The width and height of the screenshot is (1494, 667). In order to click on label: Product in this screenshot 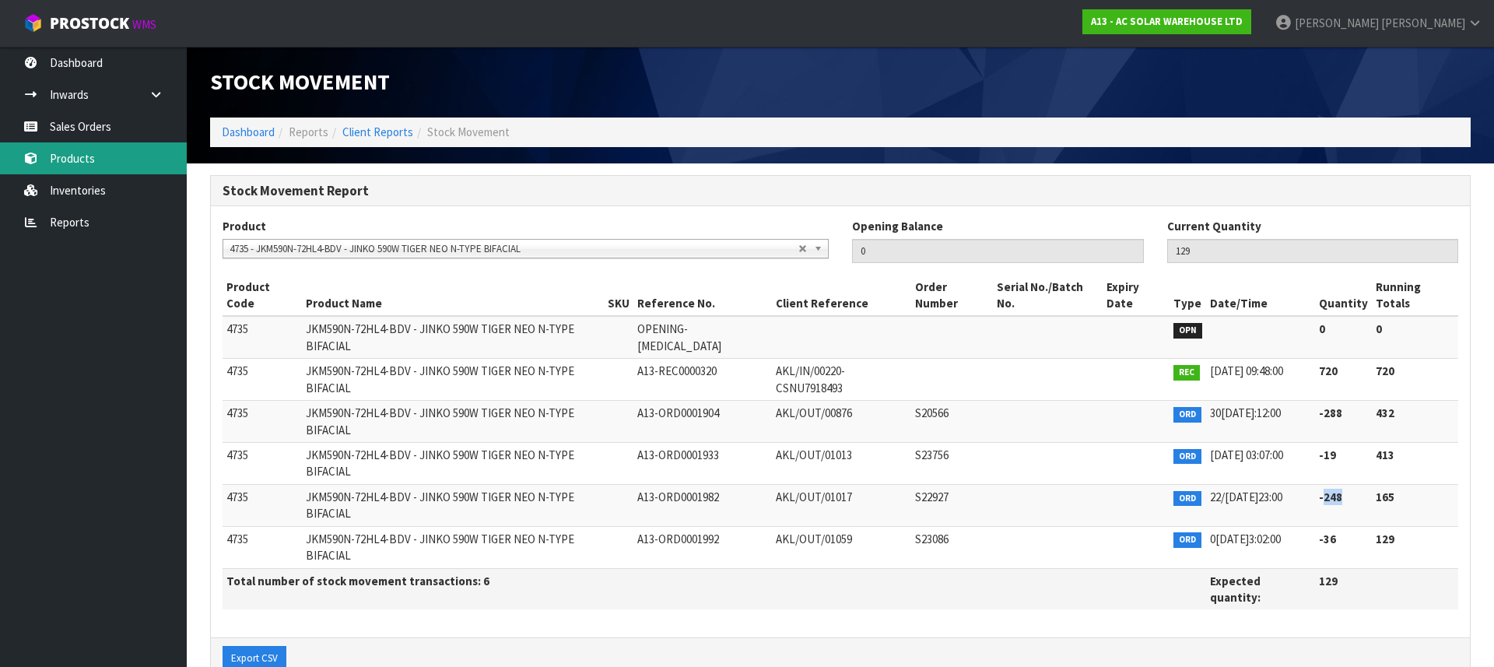, I will do `click(244, 226)`.